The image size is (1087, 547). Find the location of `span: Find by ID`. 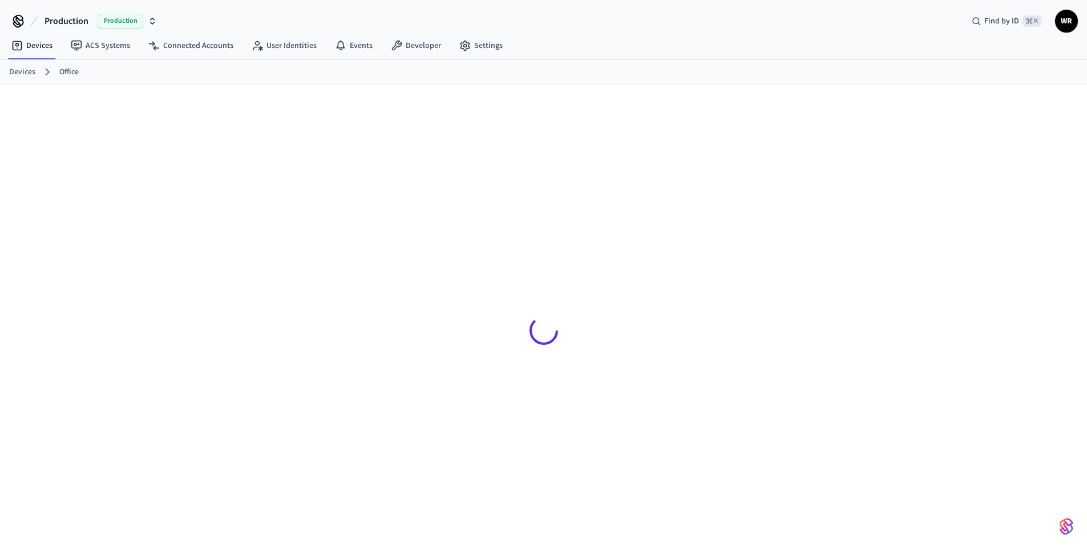

span: Find by ID is located at coordinates (1002, 21).